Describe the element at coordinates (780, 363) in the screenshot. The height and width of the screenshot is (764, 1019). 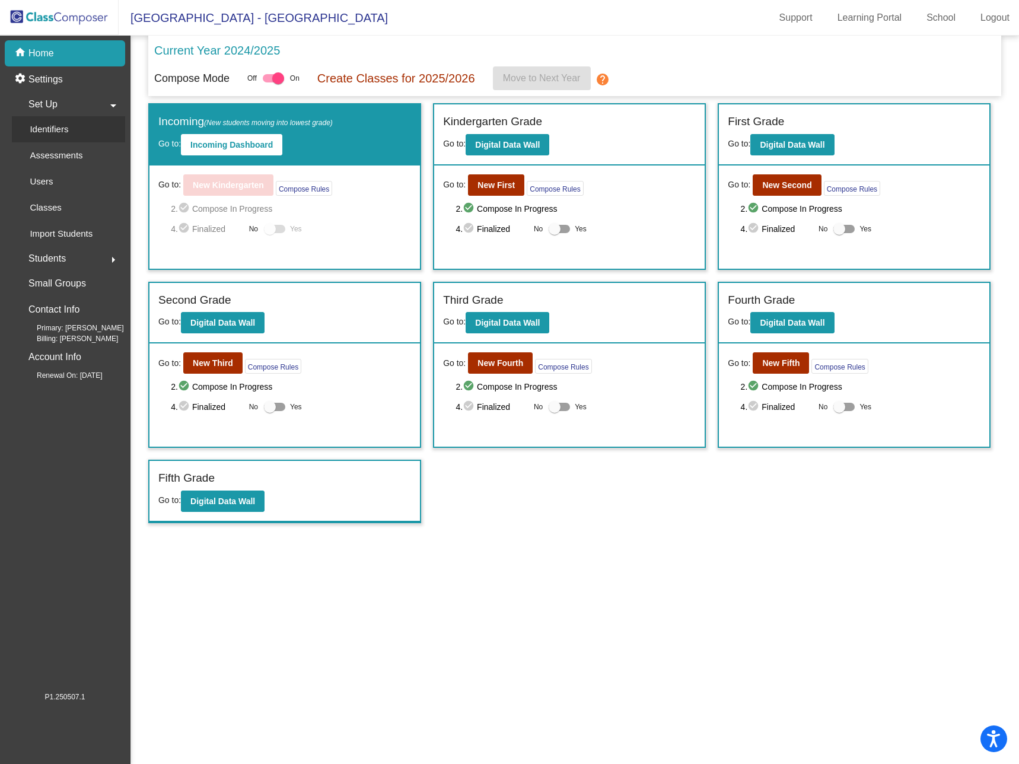
I see `b: New Fifth` at that location.